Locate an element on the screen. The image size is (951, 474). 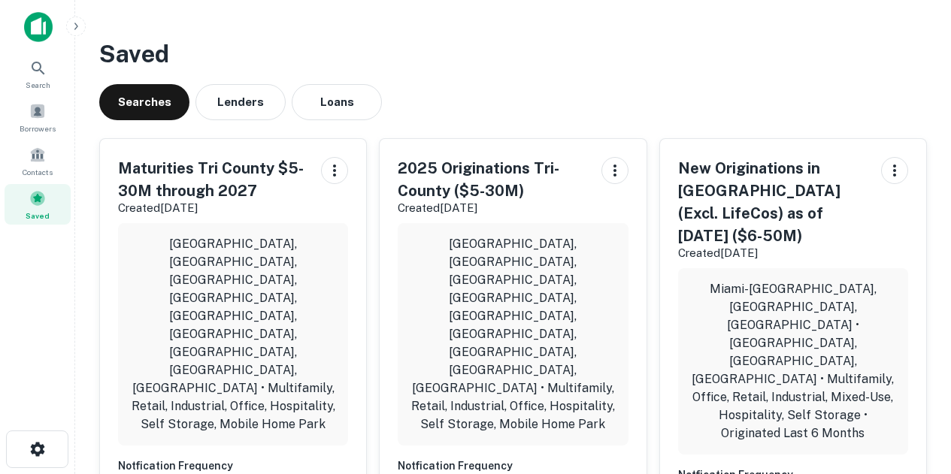
span: Search is located at coordinates (38, 85).